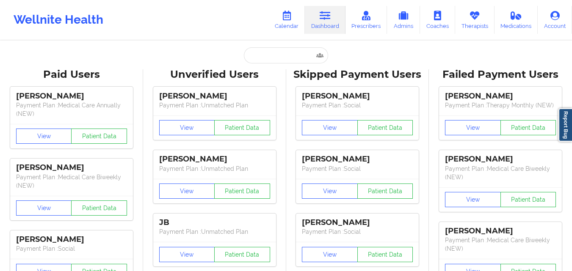 This screenshot has width=572, height=271. I want to click on a: Prescribers, so click(366, 20).